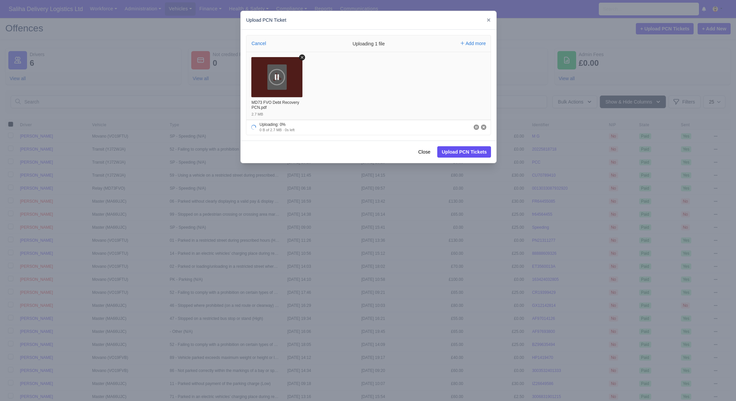 This screenshot has width=736, height=401. What do you see at coordinates (464, 152) in the screenshot?
I see `button: Upload PCN Tickets` at bounding box center [464, 152].